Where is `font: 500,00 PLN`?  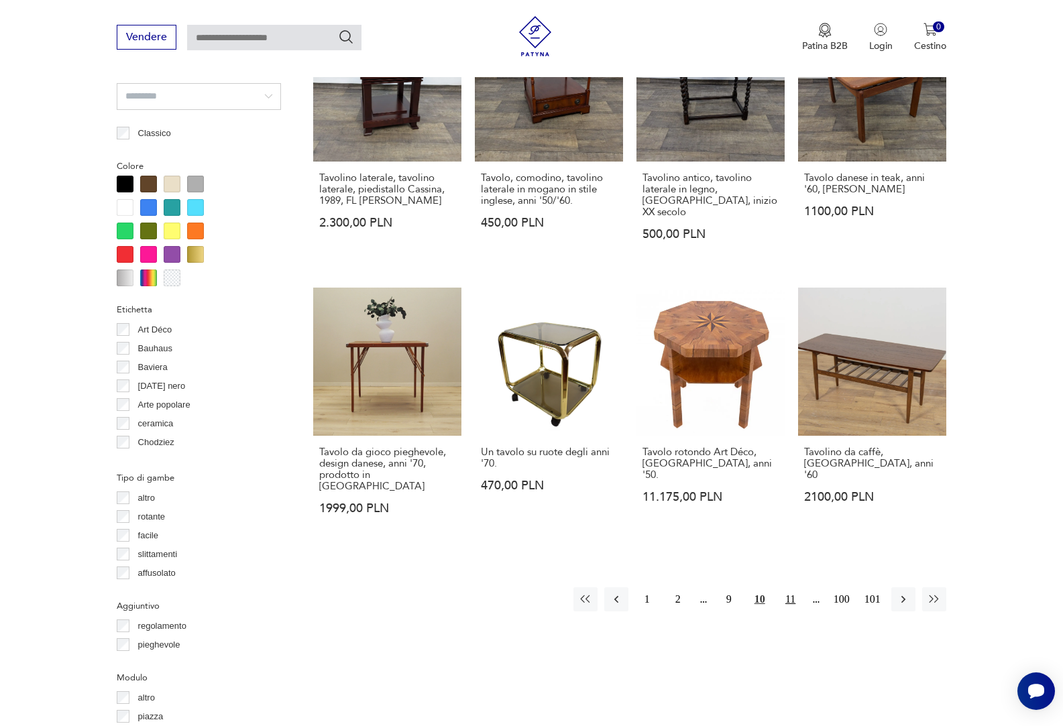
font: 500,00 PLN is located at coordinates (674, 234).